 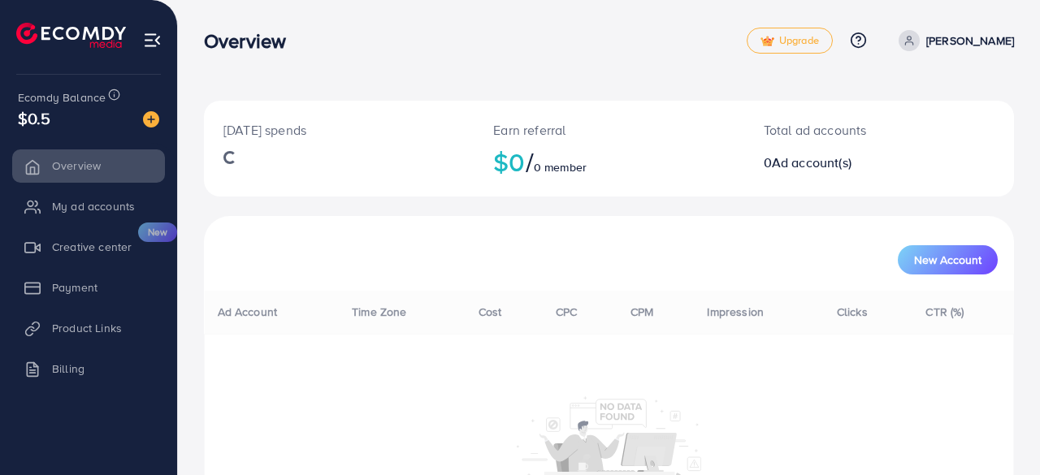 What do you see at coordinates (947, 260) in the screenshot?
I see `span: New Account` at bounding box center [947, 260].